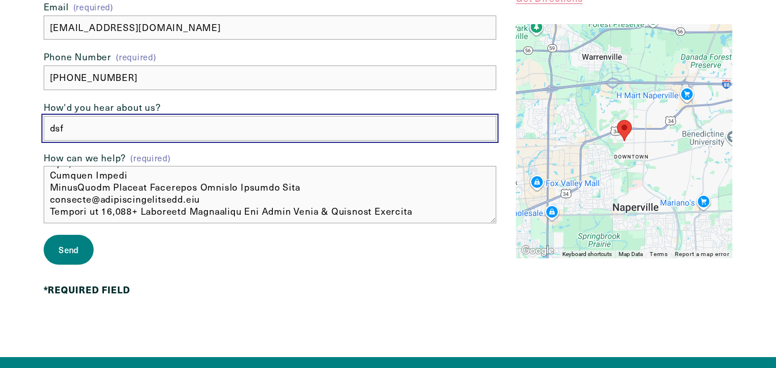 This screenshot has height=368, width=776. Describe the element at coordinates (56, 7) in the screenshot. I see `span: Email` at that location.